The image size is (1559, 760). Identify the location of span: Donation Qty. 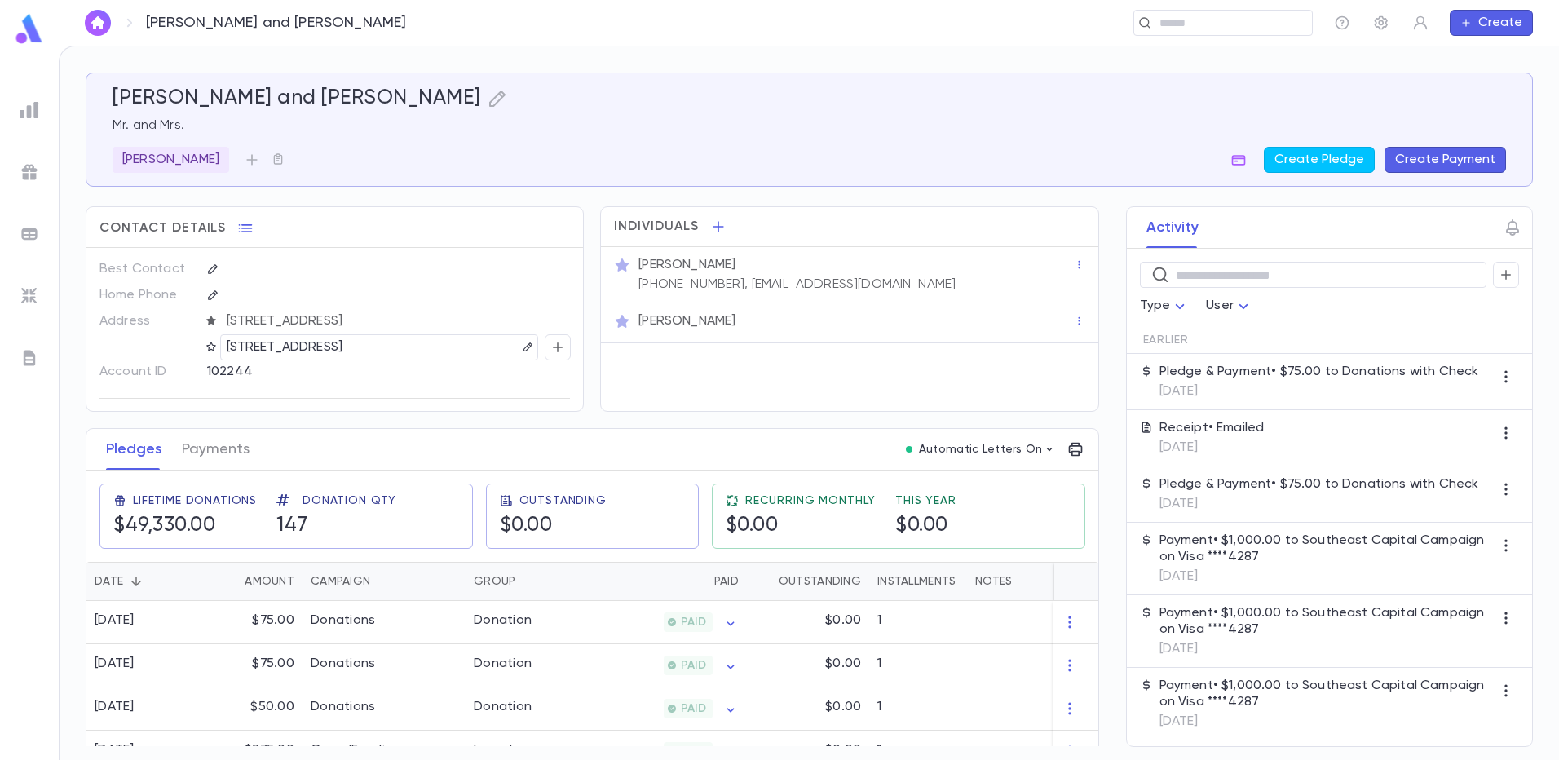
(349, 501).